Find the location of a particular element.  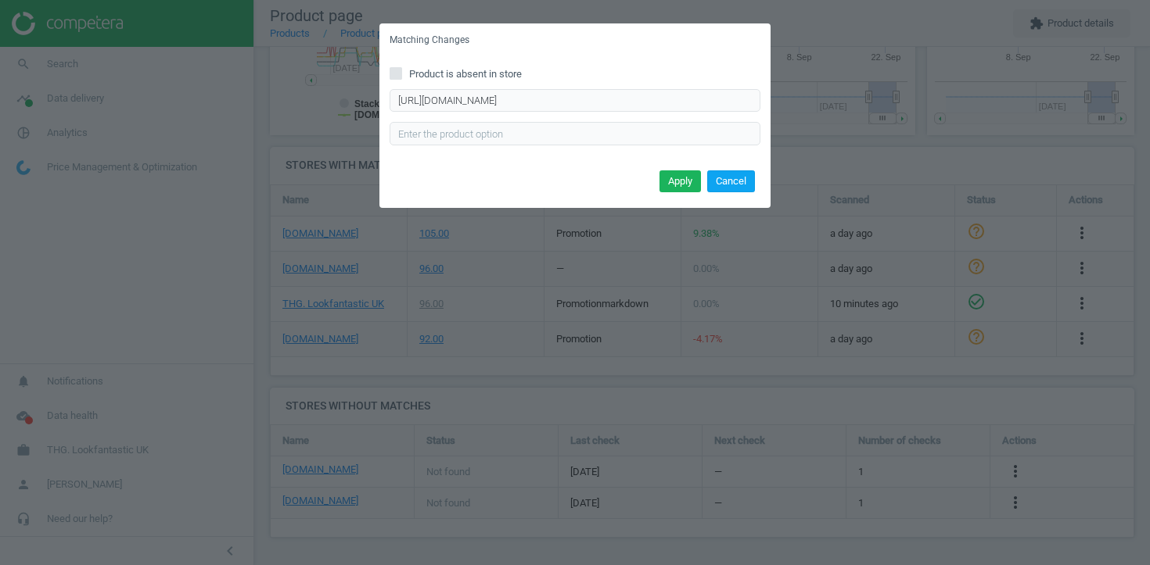

input: Enter correct product URL is located at coordinates (575, 101).